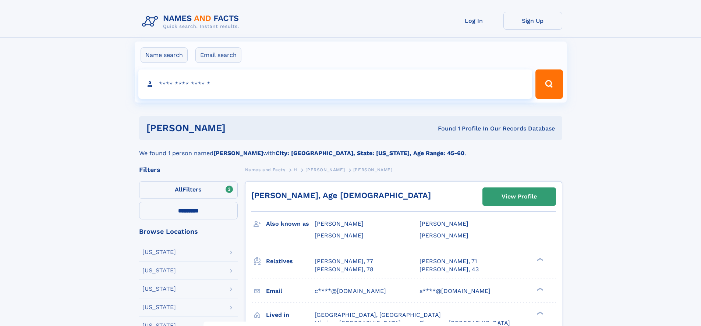  I want to click on h3: Relatives, so click(290, 262).